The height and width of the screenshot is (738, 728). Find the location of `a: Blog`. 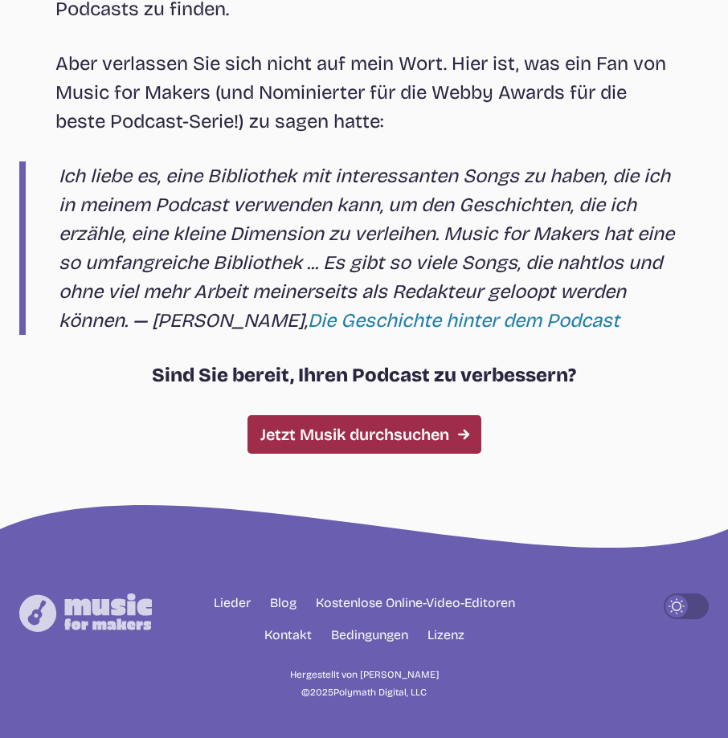

a: Blog is located at coordinates (283, 603).